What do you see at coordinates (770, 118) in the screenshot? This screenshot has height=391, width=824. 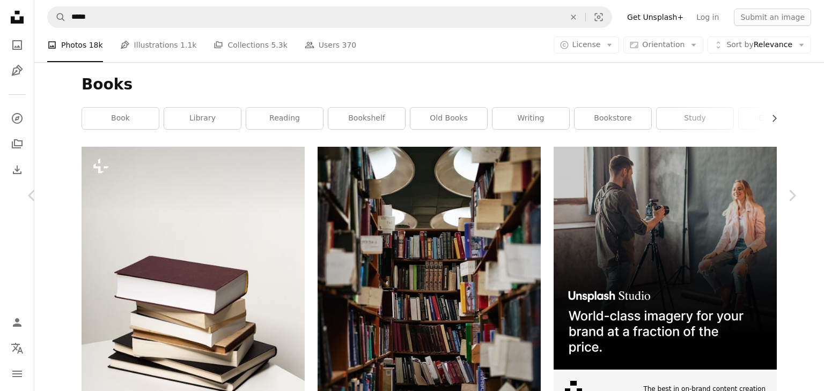 I see `button: scroll list to the right` at bounding box center [770, 118].